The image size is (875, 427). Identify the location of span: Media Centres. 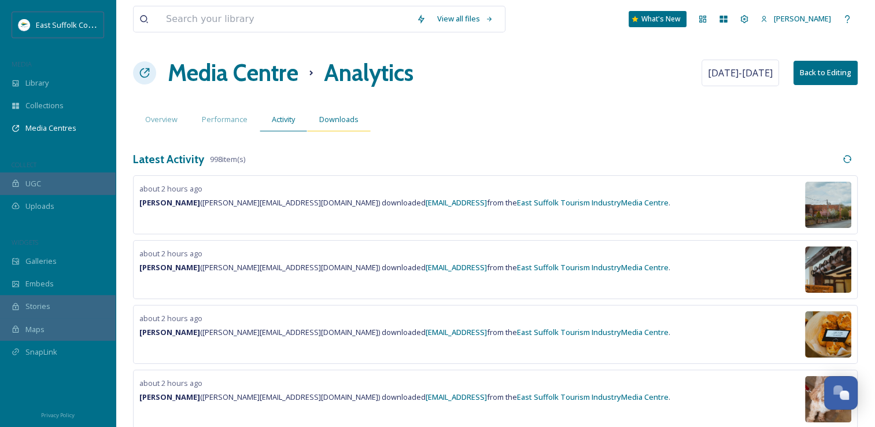
(51, 128).